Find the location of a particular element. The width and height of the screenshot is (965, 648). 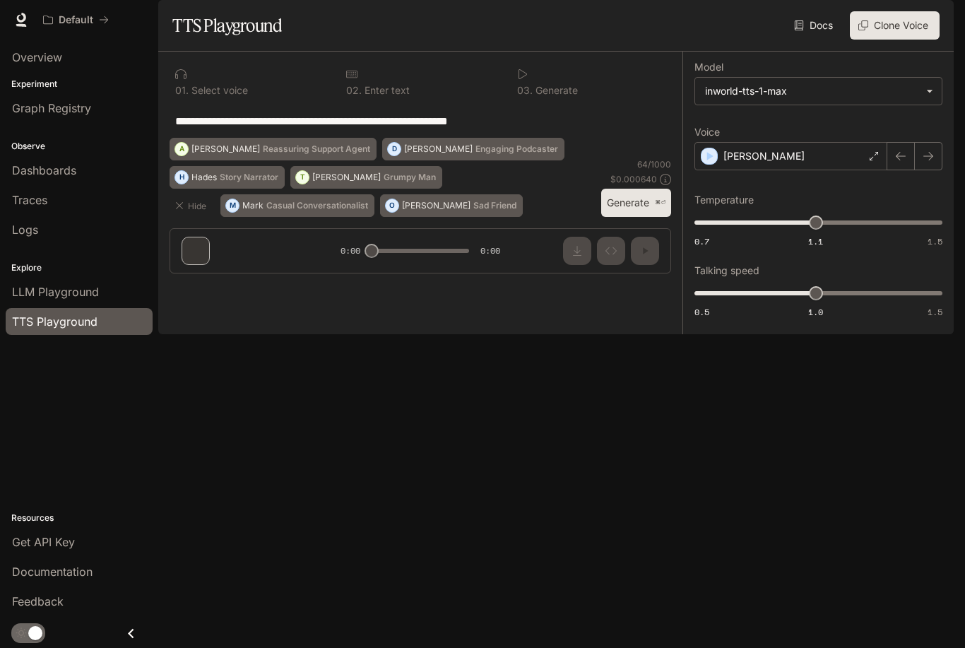

div: H is located at coordinates (182, 177).